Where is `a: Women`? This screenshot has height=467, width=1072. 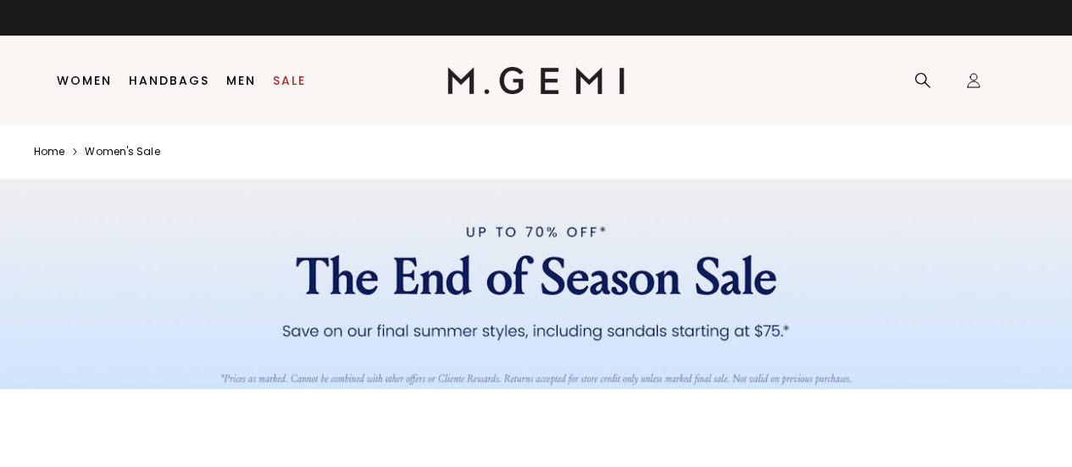 a: Women is located at coordinates (84, 80).